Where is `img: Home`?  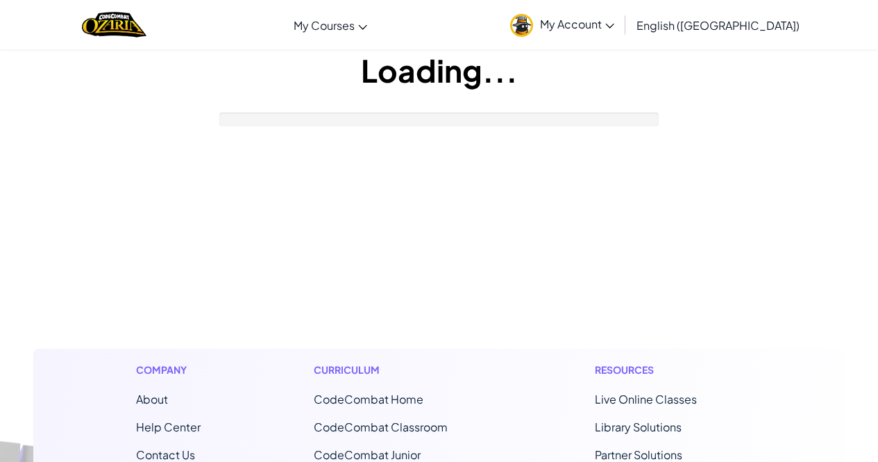 img: Home is located at coordinates (114, 24).